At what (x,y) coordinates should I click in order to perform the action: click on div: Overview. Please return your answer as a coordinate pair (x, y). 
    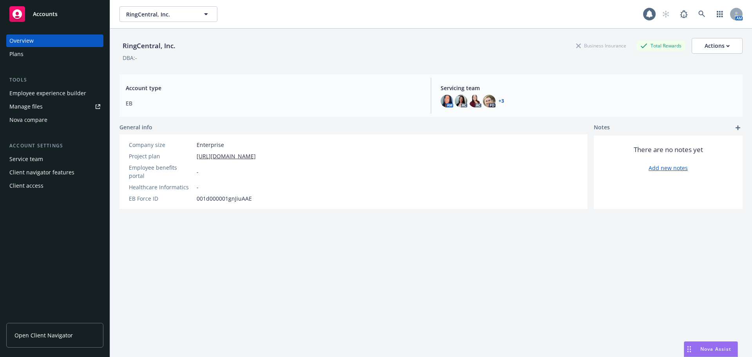
    Looking at the image, I should click on (22, 41).